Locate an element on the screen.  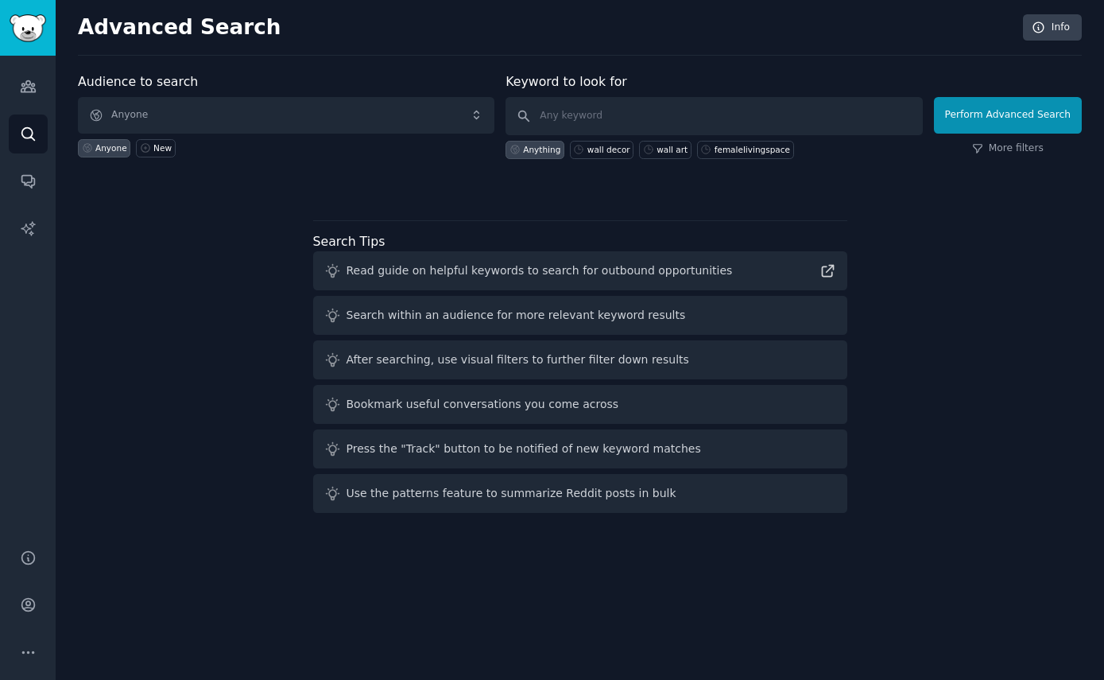
span: Anyone is located at coordinates (286, 115).